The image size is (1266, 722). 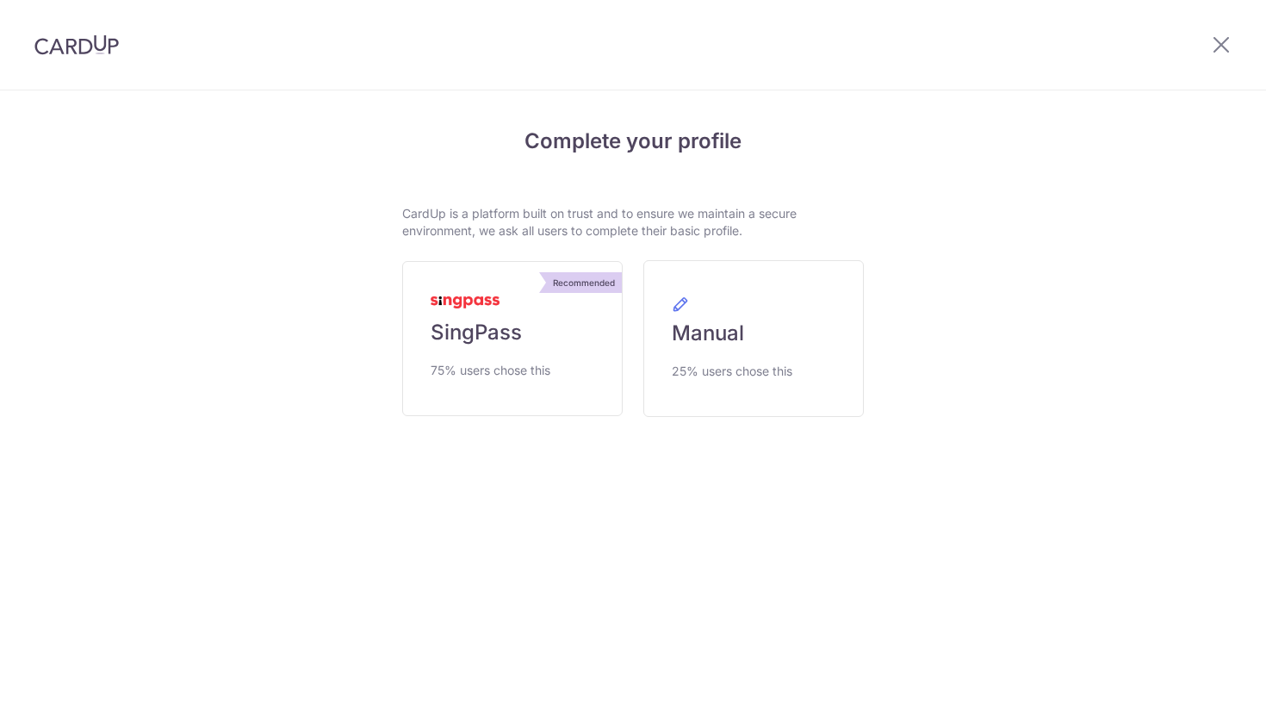 What do you see at coordinates (512, 338) in the screenshot?
I see `a: Recommended SingPass 75% users chose this` at bounding box center [512, 338].